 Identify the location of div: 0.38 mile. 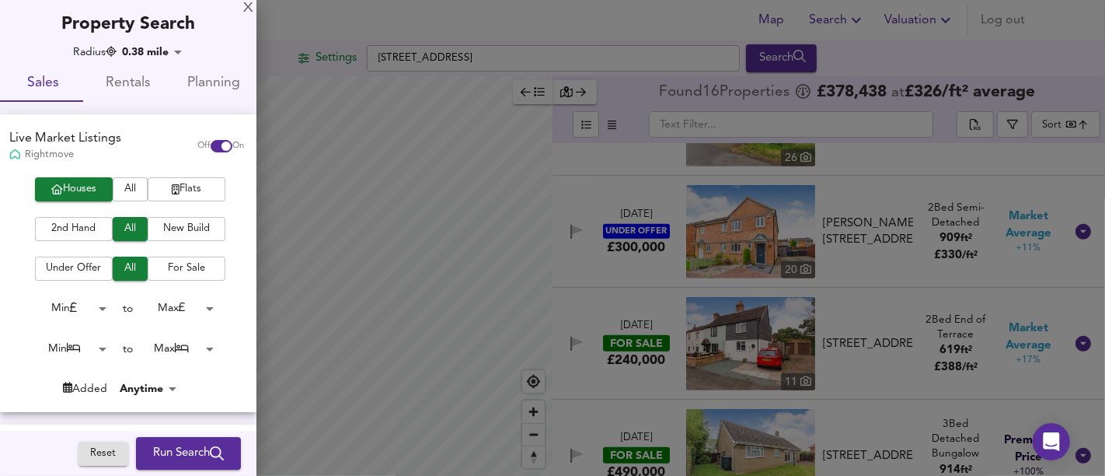
(152, 52).